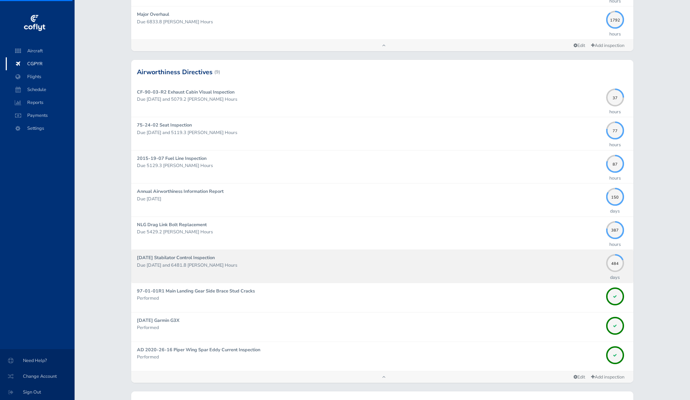 This screenshot has height=400, width=690. Describe the element at coordinates (615, 229) in the screenshot. I see `span: 387` at that location.